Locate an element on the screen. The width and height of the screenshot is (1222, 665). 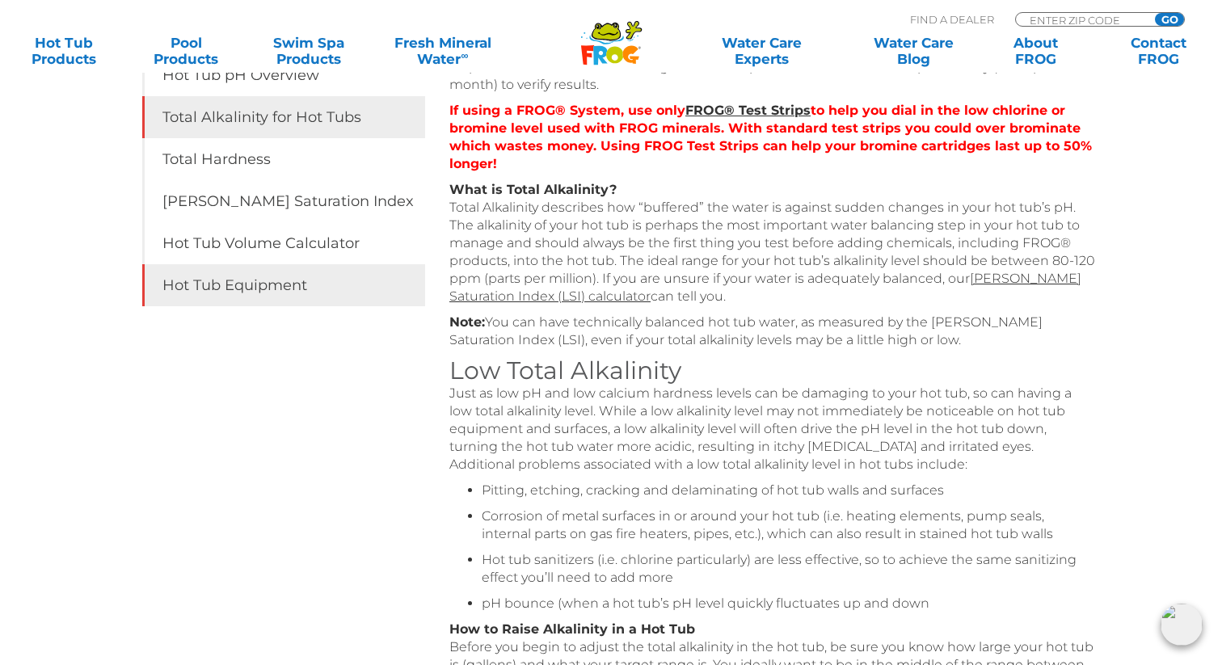
a: Total Hardness is located at coordinates (284, 159).